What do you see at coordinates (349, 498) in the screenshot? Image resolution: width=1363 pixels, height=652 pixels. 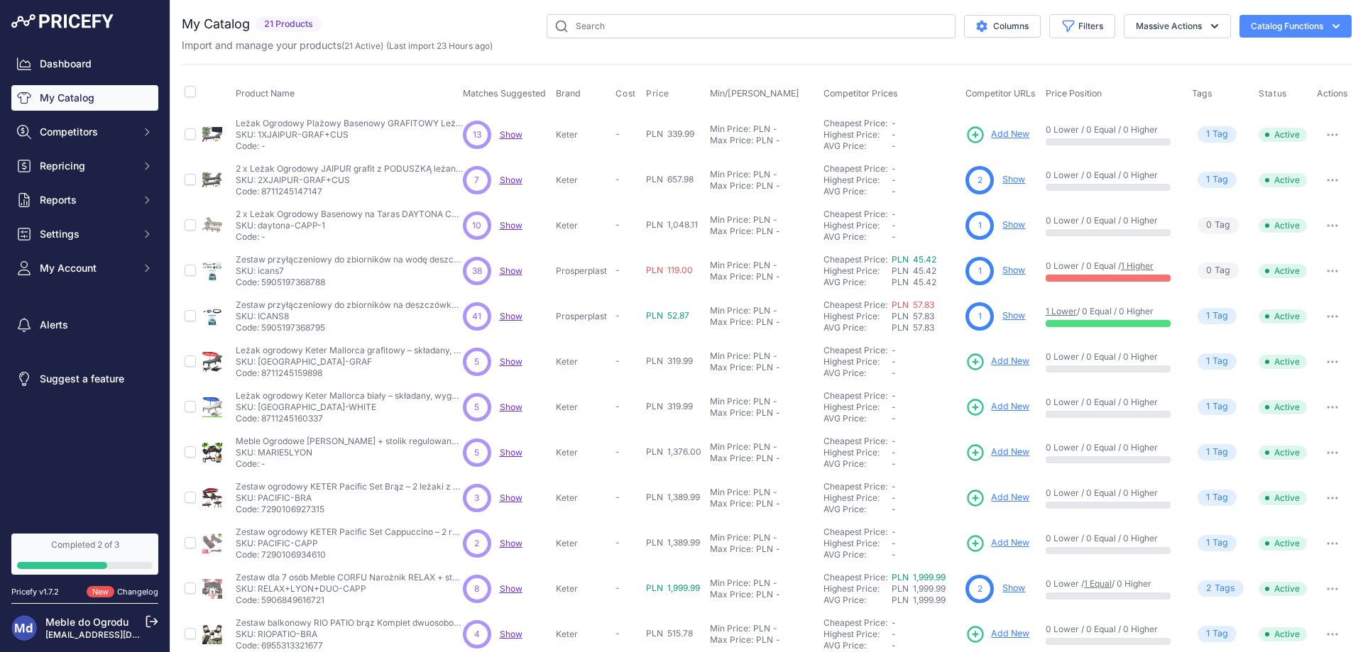 I see `p: SKU: PACIFIC-BRA` at bounding box center [349, 498].